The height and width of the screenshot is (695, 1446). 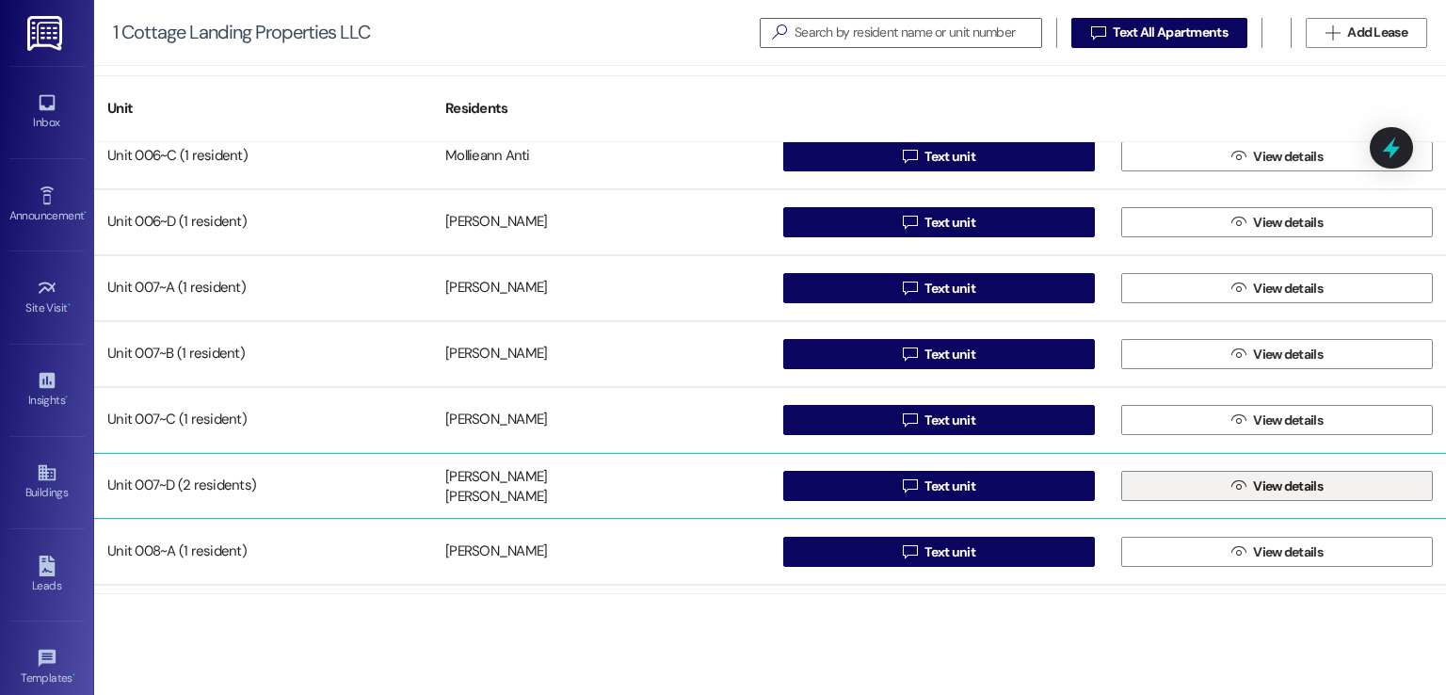 What do you see at coordinates (47, 297) in the screenshot?
I see `a: Site Visit •` at bounding box center [47, 297].